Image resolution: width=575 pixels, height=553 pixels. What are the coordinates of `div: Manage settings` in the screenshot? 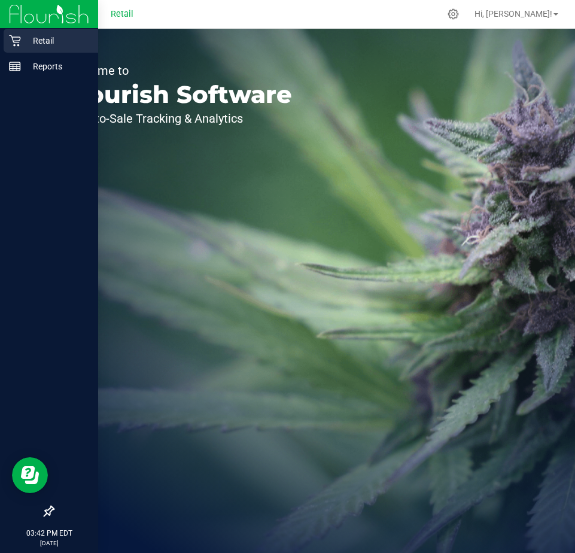 It's located at (453, 14).